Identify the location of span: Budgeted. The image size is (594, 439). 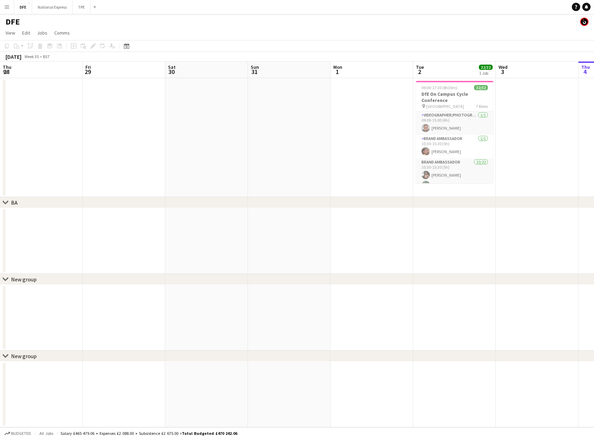
(21, 434).